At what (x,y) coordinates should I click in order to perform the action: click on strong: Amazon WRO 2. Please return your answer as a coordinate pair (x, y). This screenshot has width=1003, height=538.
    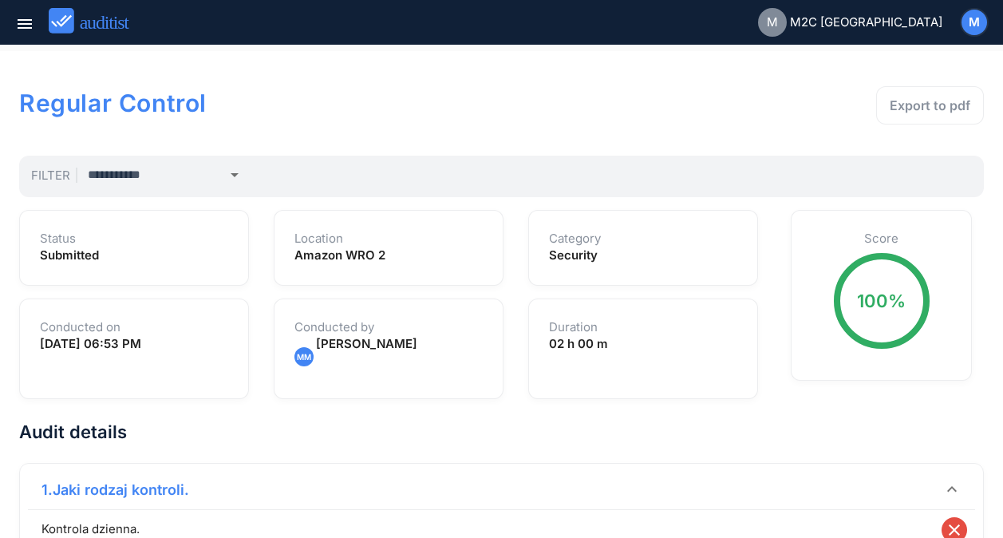
    Looking at the image, I should click on (340, 254).